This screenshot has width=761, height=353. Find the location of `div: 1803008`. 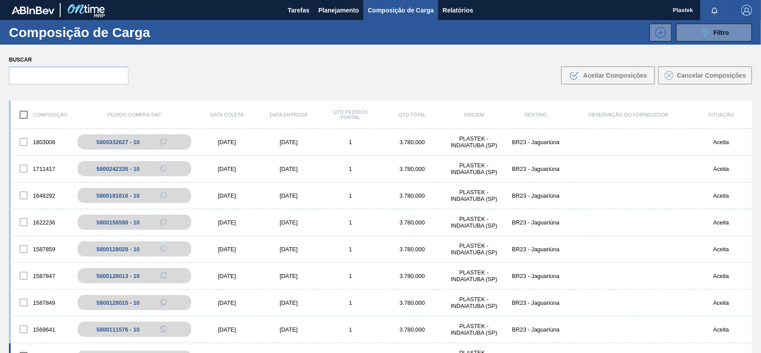

div: 1803008 is located at coordinates (41, 142).